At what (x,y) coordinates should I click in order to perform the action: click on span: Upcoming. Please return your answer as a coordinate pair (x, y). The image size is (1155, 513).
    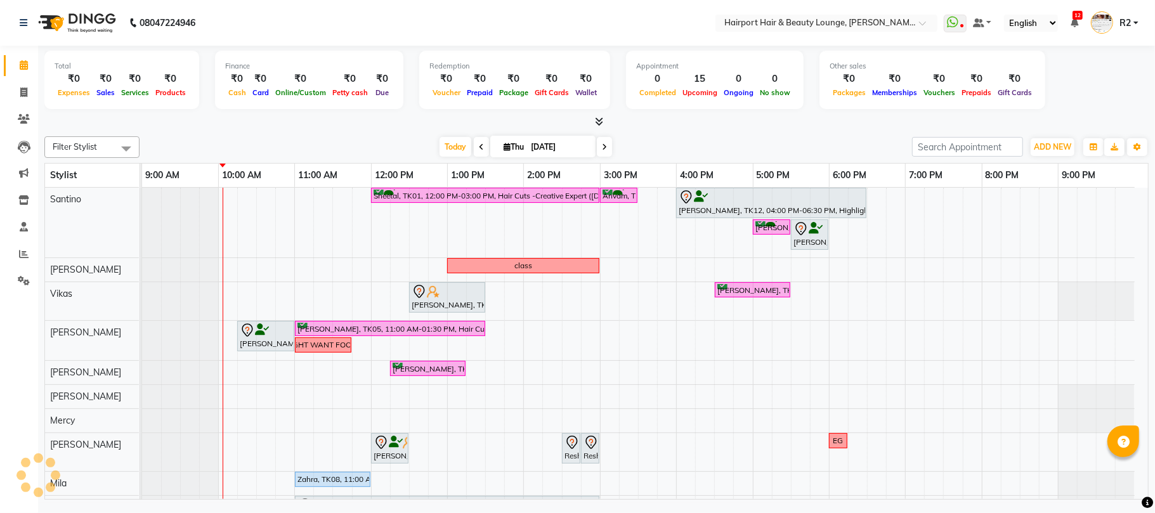
    Looking at the image, I should click on (700, 93).